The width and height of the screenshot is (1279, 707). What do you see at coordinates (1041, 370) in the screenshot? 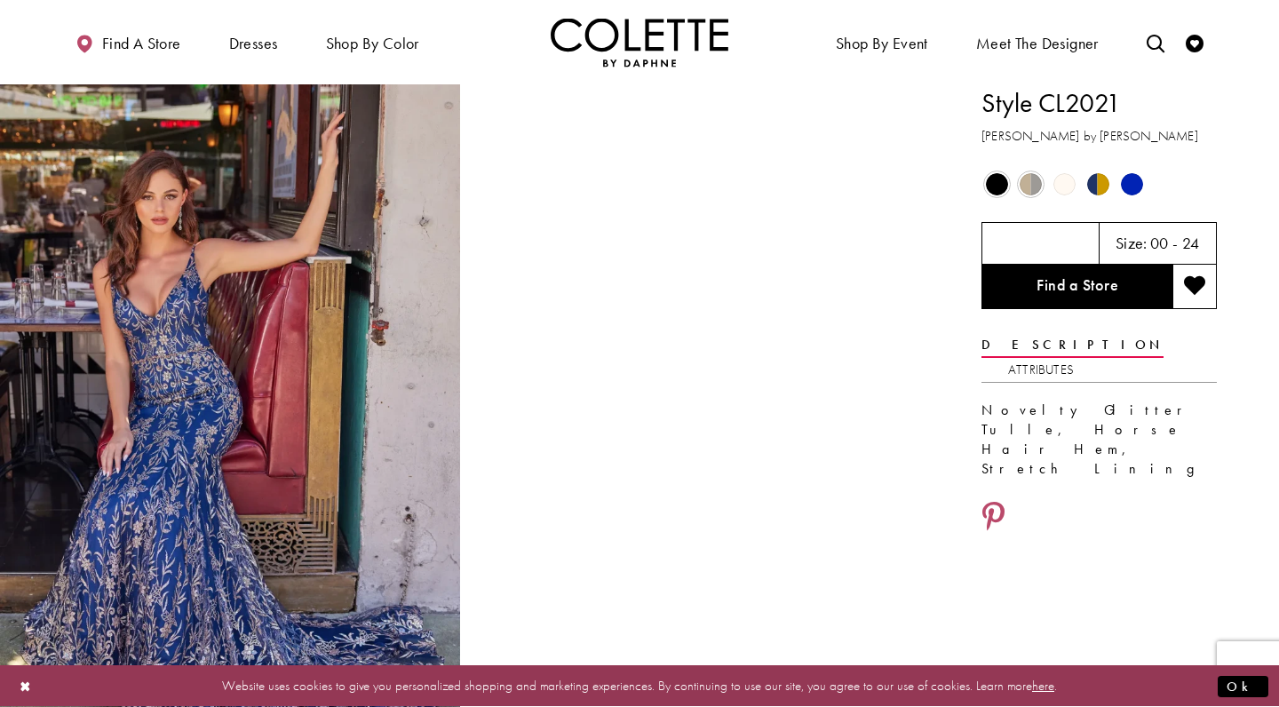
I see `a: Attributes` at bounding box center [1041, 370].